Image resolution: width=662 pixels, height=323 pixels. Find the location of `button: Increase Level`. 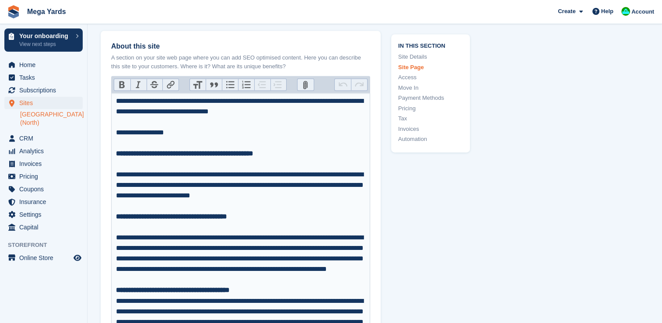

button: Increase Level is located at coordinates (278, 84).